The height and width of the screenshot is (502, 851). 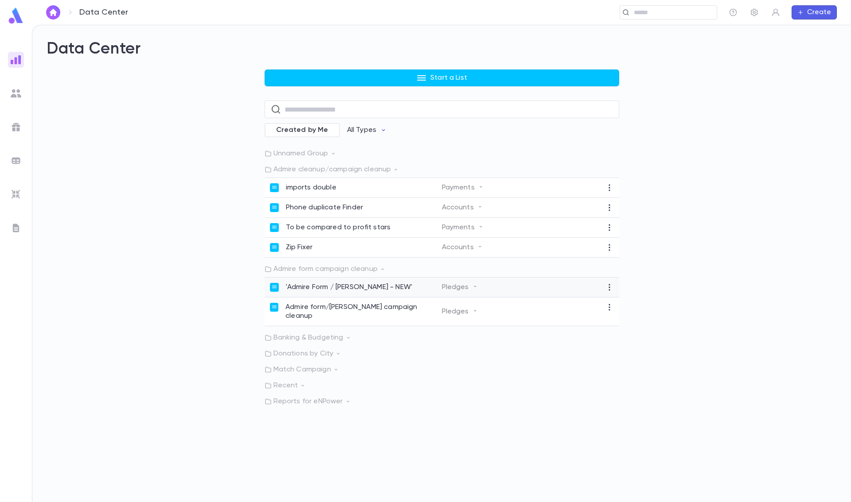 What do you see at coordinates (53, 12) in the screenshot?
I see `img: home_white.a664292cf8c1dea59945f0da9f25487c.svg` at bounding box center [53, 12].